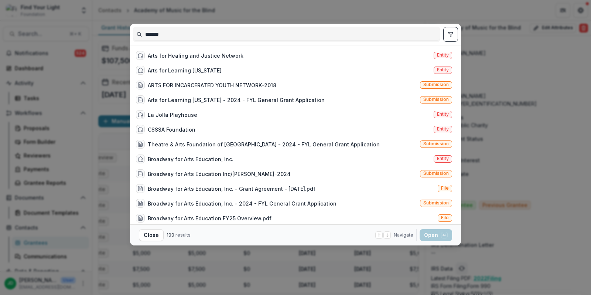  What do you see at coordinates (242, 203) in the screenshot?
I see `div: Broadway for Arts Education, Inc. - 2024 - FYL General Grant Application` at bounding box center [242, 203].